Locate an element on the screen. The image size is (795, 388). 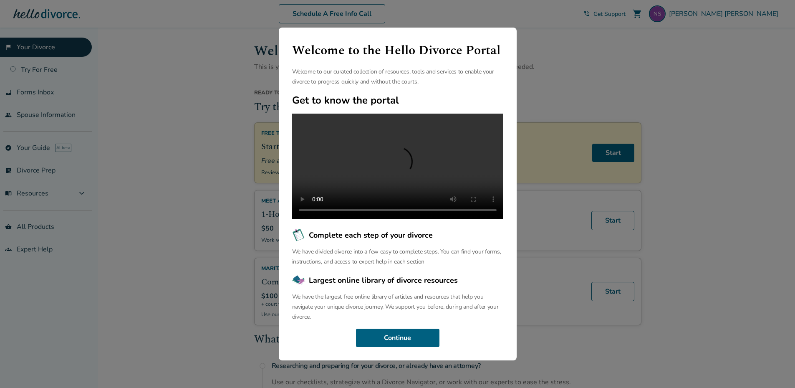
span: Complete each step of your divorce is located at coordinates (370, 235).